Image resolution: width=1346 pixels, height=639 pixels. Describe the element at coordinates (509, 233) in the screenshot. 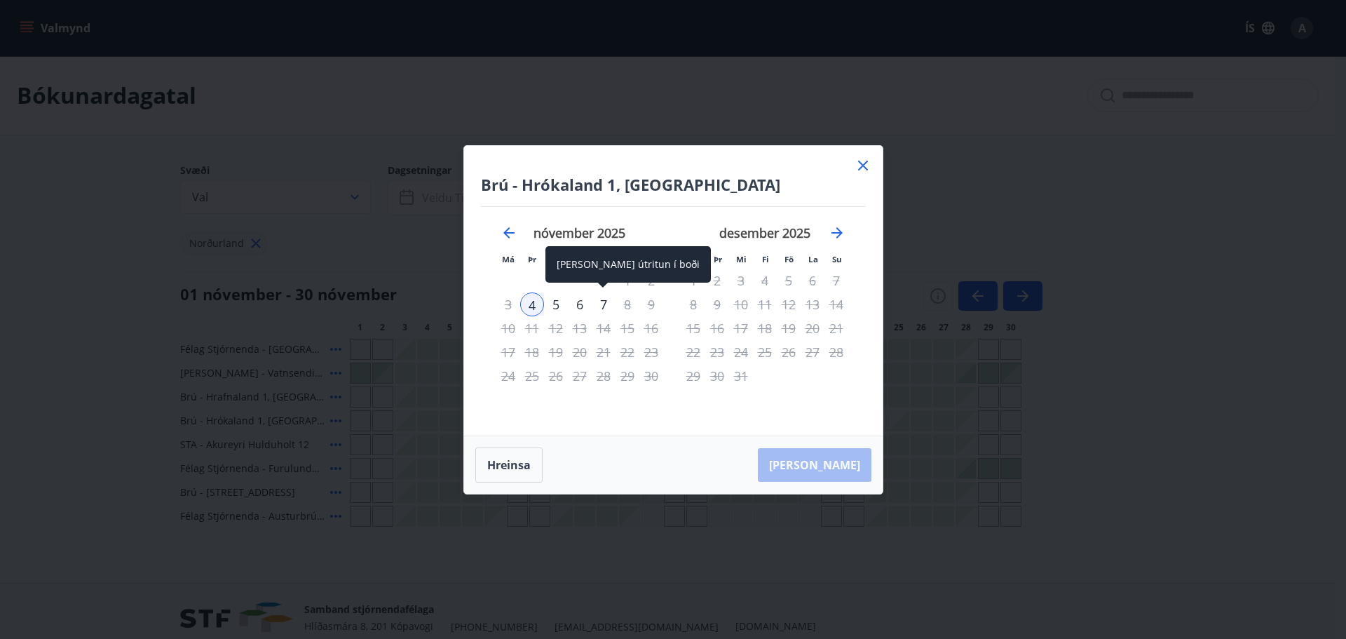

I see `div: Move backward to switch to the previous month.` at that location.